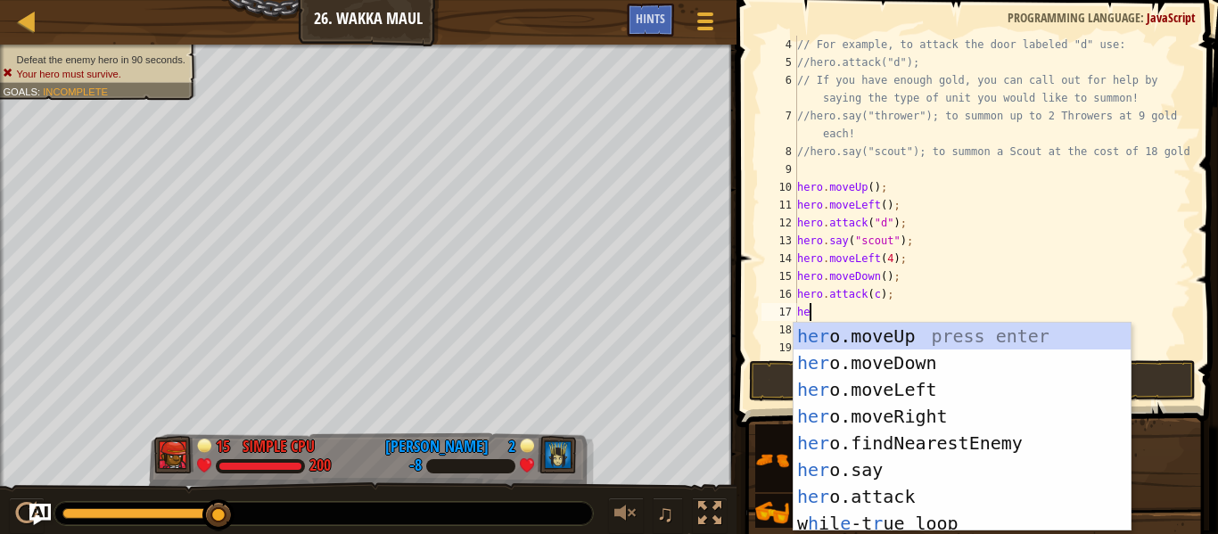 The height and width of the screenshot is (534, 1218). What do you see at coordinates (779, 312) in the screenshot?
I see `div: 17` at bounding box center [779, 312].